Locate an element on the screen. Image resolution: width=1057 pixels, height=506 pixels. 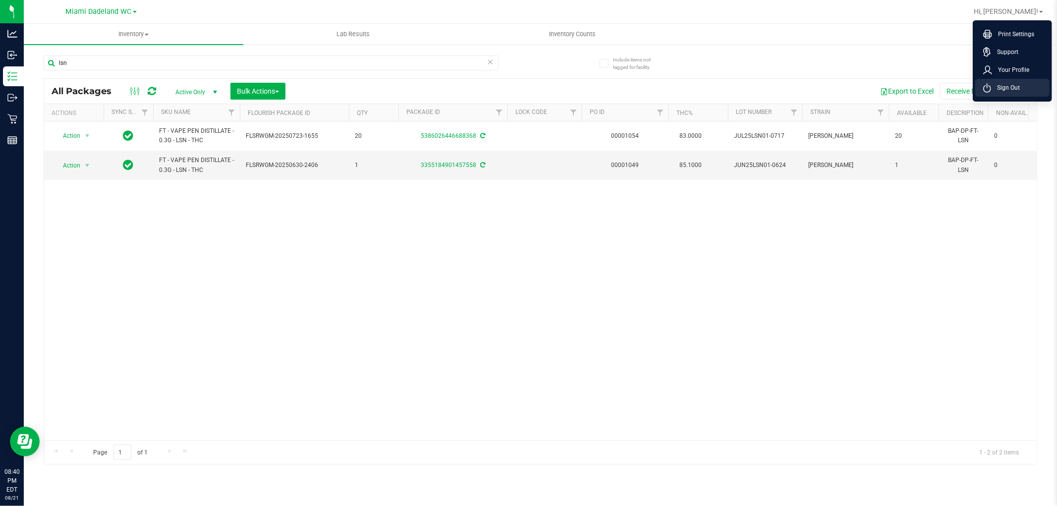
a: Strain is located at coordinates (820, 112).